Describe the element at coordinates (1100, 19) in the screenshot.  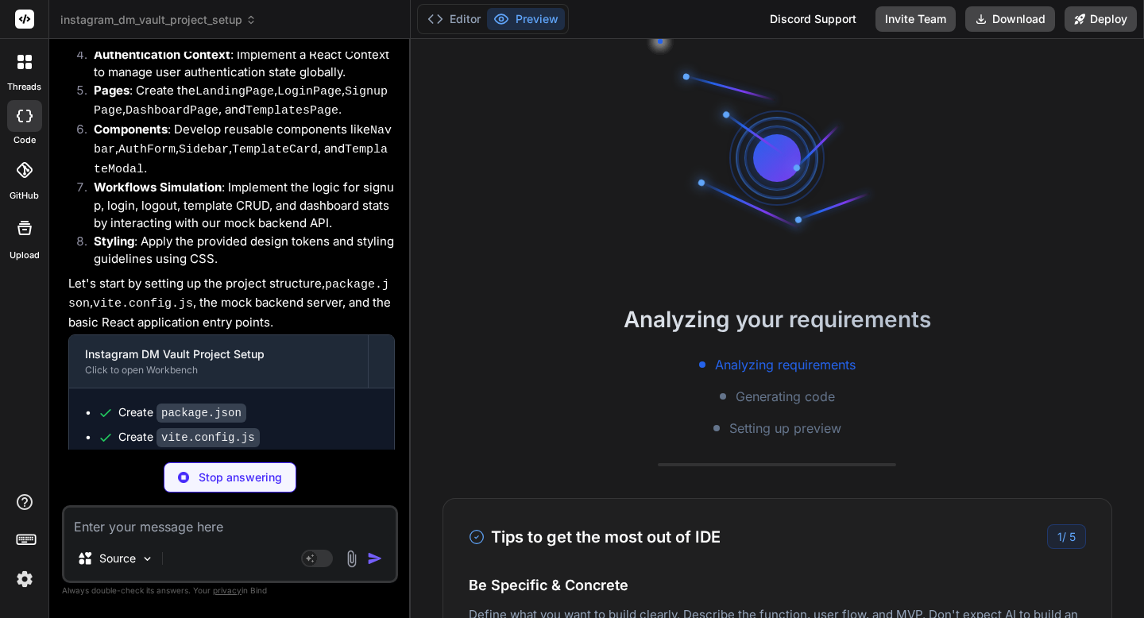
I see `button: Deploy` at that location.